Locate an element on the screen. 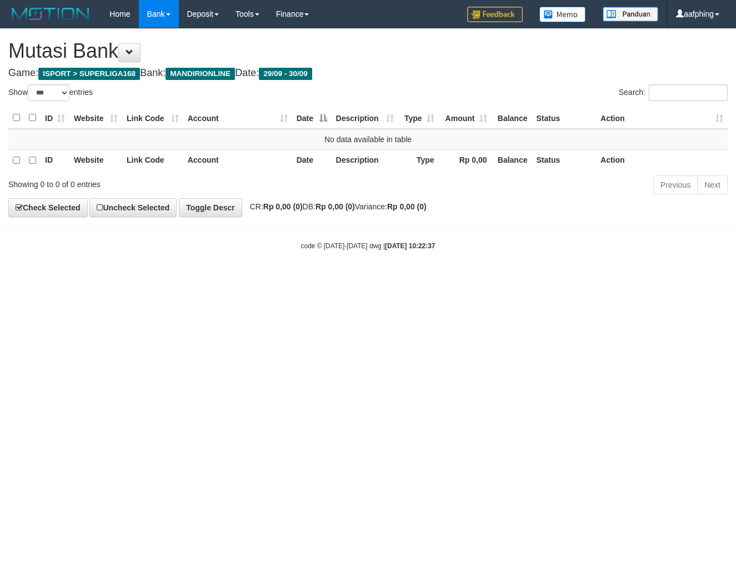 This screenshot has width=736, height=562. th: Action is located at coordinates (662, 160).